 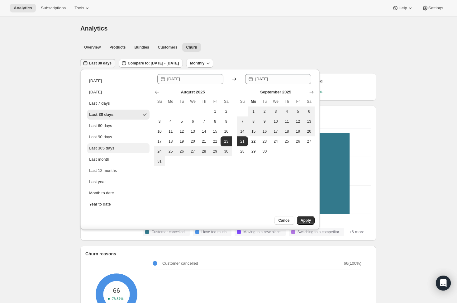 What do you see at coordinates (298, 111) in the screenshot?
I see `button: Friday September 5 2025` at bounding box center [298, 111].